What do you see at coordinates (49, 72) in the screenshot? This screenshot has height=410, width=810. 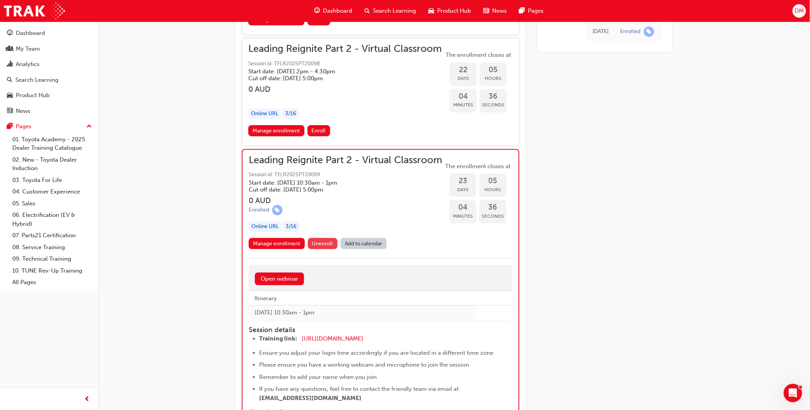 I see `button: DashboardMy TeamAnalyticsSearch LearningProduct HubNews` at bounding box center [49, 72].